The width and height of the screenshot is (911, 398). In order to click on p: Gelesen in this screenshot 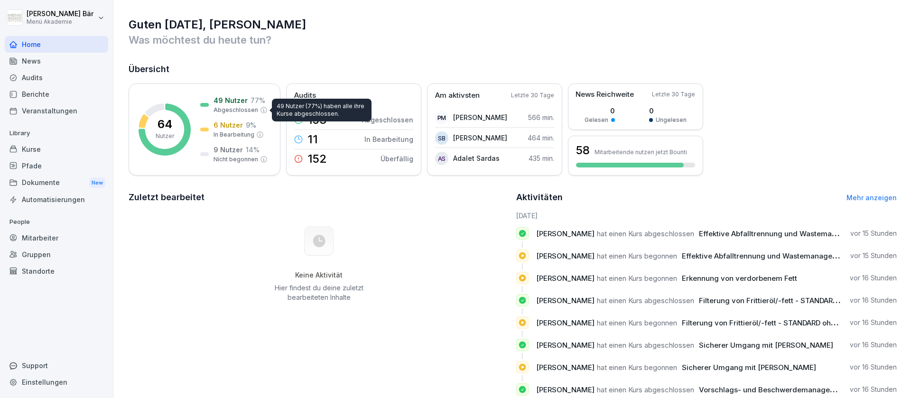, I will do `click(597, 120)`.